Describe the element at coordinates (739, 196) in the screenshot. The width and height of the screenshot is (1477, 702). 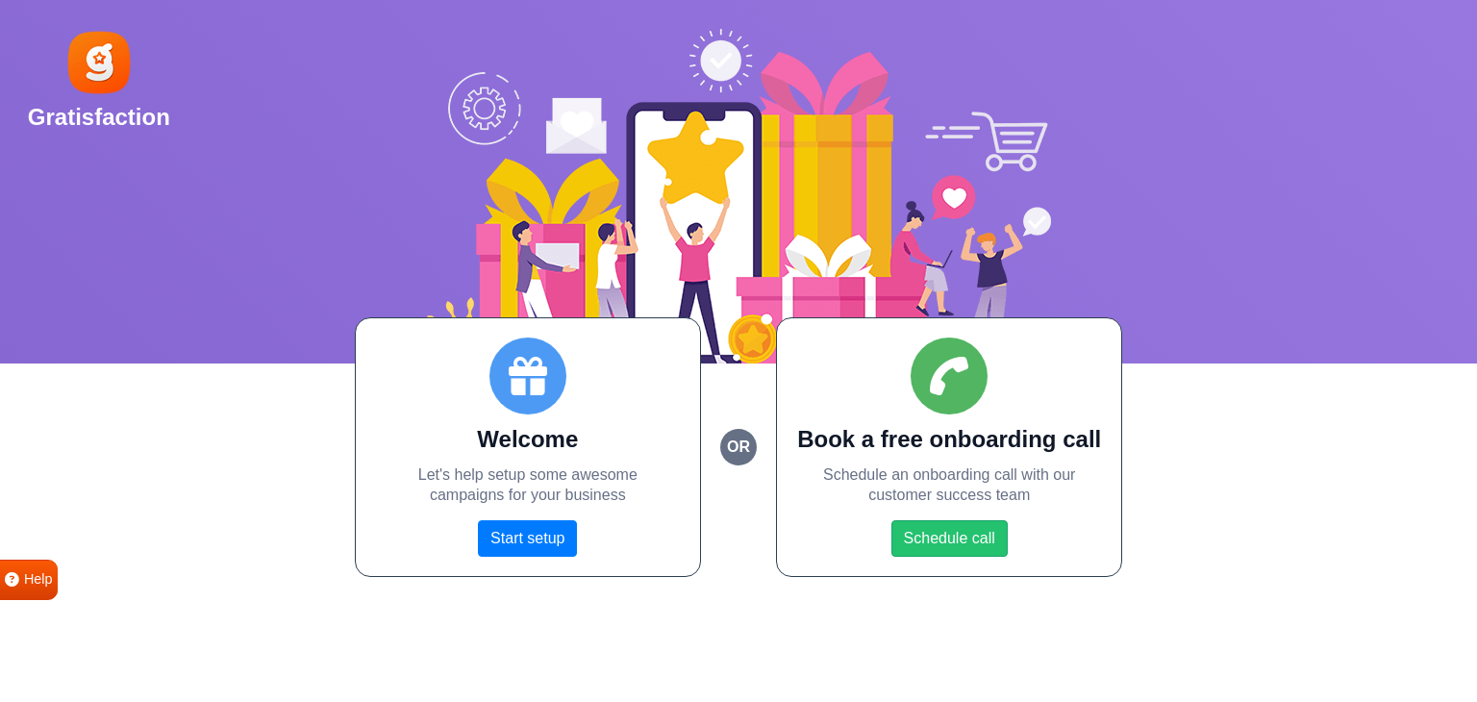
I see `img: Social Boost` at that location.